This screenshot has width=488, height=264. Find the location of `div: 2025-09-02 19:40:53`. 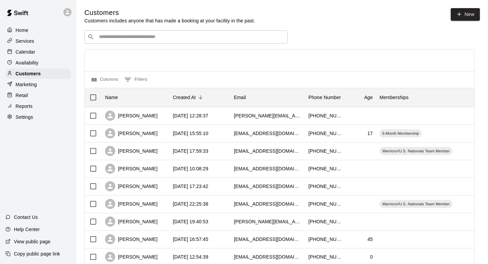

div: 2025-09-02 19:40:53 is located at coordinates (191, 221).